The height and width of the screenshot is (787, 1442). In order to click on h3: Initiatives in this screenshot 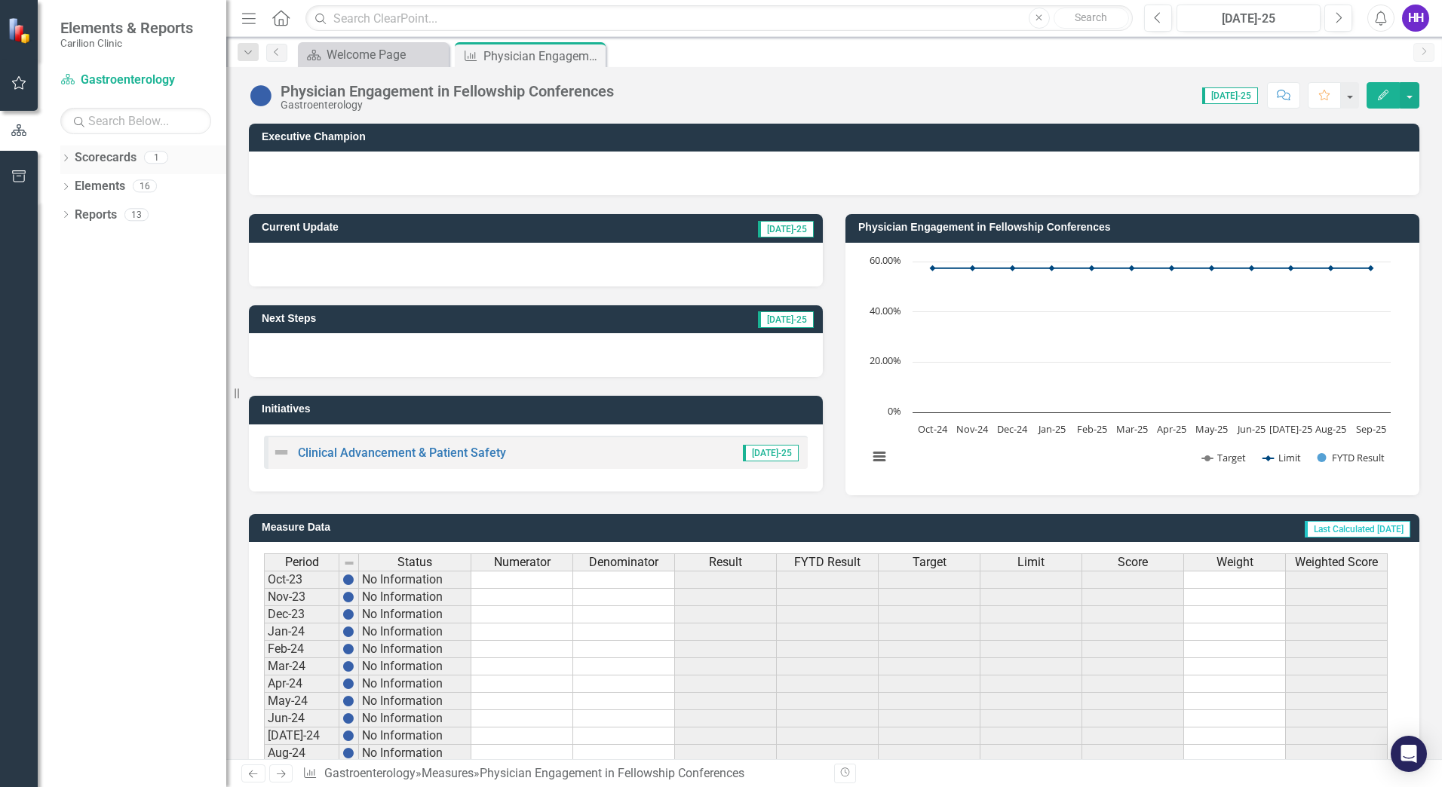, I will do `click(538, 409)`.